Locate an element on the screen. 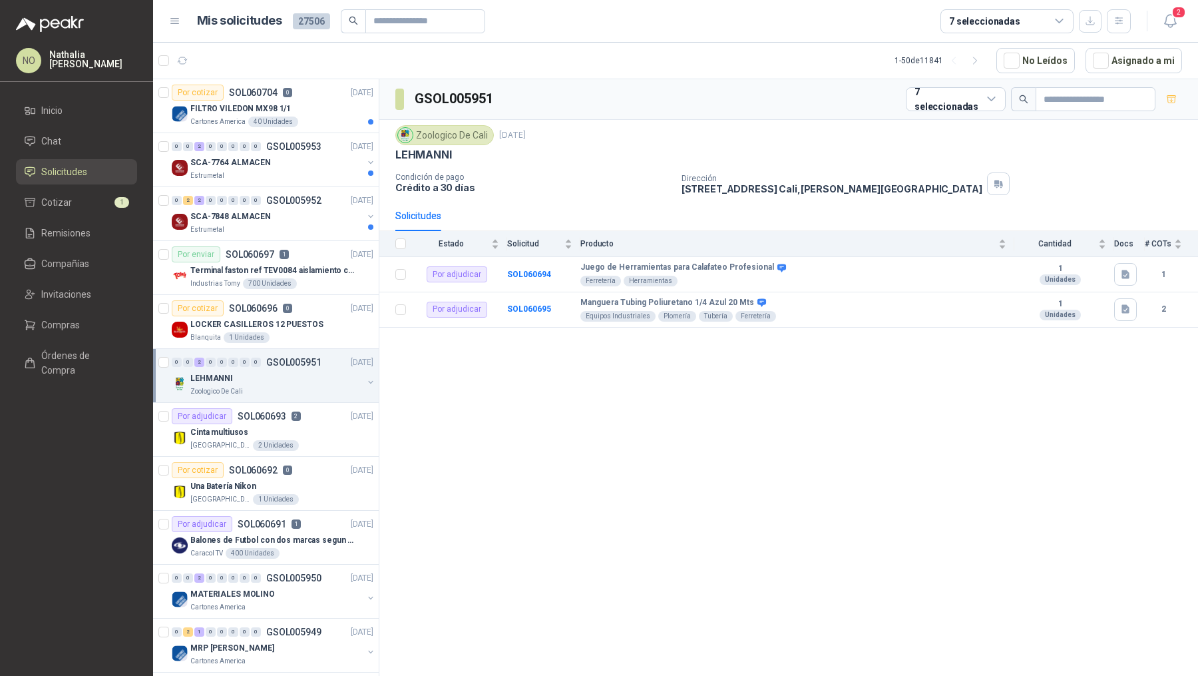  p: GSOL005952 is located at coordinates (294, 200).